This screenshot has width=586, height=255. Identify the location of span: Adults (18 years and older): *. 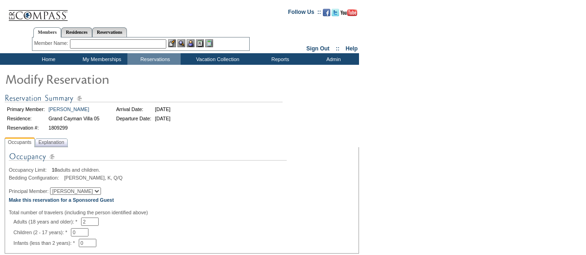
(47, 222).